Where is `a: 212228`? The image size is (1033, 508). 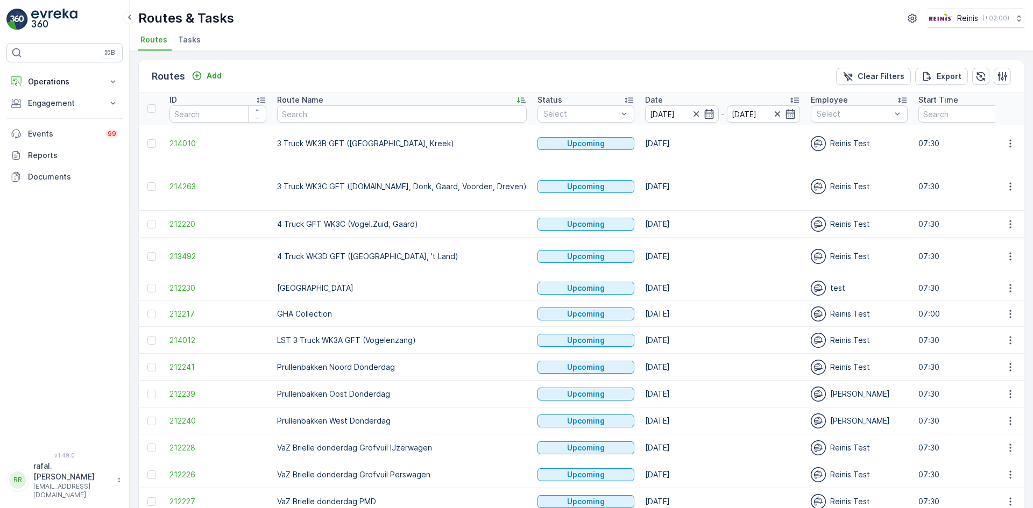 a: 212228 is located at coordinates (218, 448).